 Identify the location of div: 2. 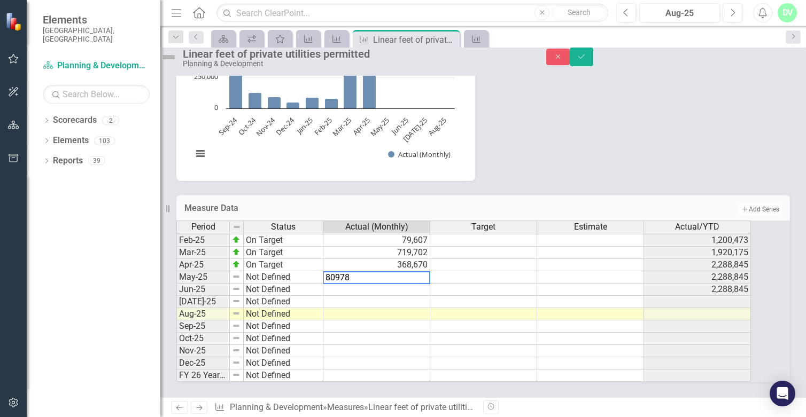
(111, 120).